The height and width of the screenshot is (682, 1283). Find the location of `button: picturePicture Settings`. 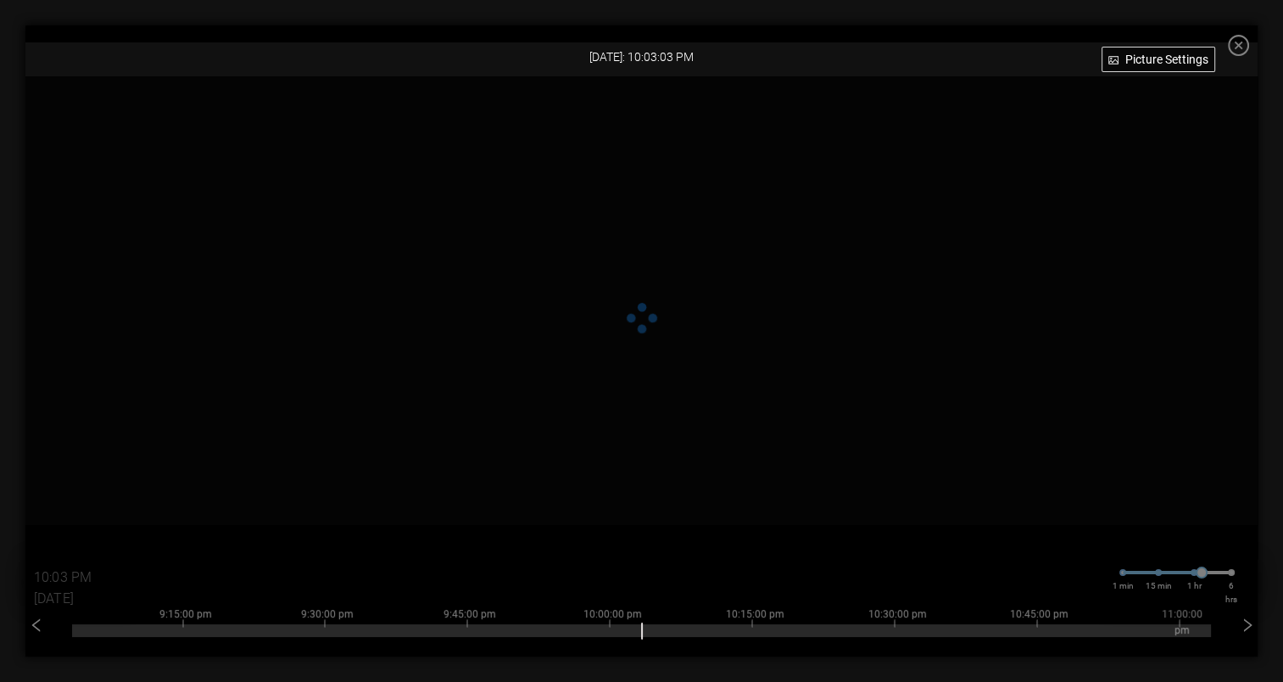

button: picturePicture Settings is located at coordinates (1158, 59).